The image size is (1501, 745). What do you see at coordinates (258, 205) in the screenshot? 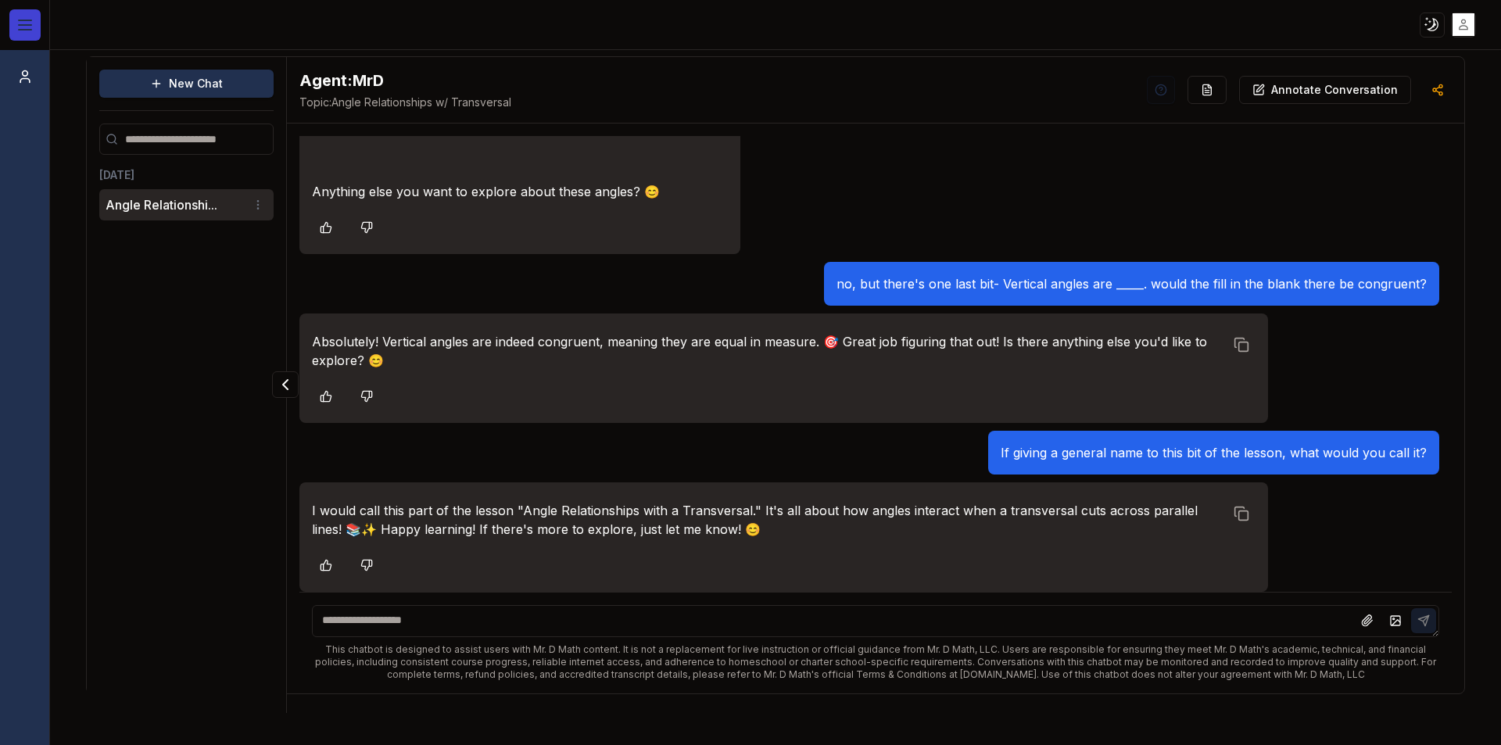
I see `button: Conversation options` at bounding box center [258, 205].